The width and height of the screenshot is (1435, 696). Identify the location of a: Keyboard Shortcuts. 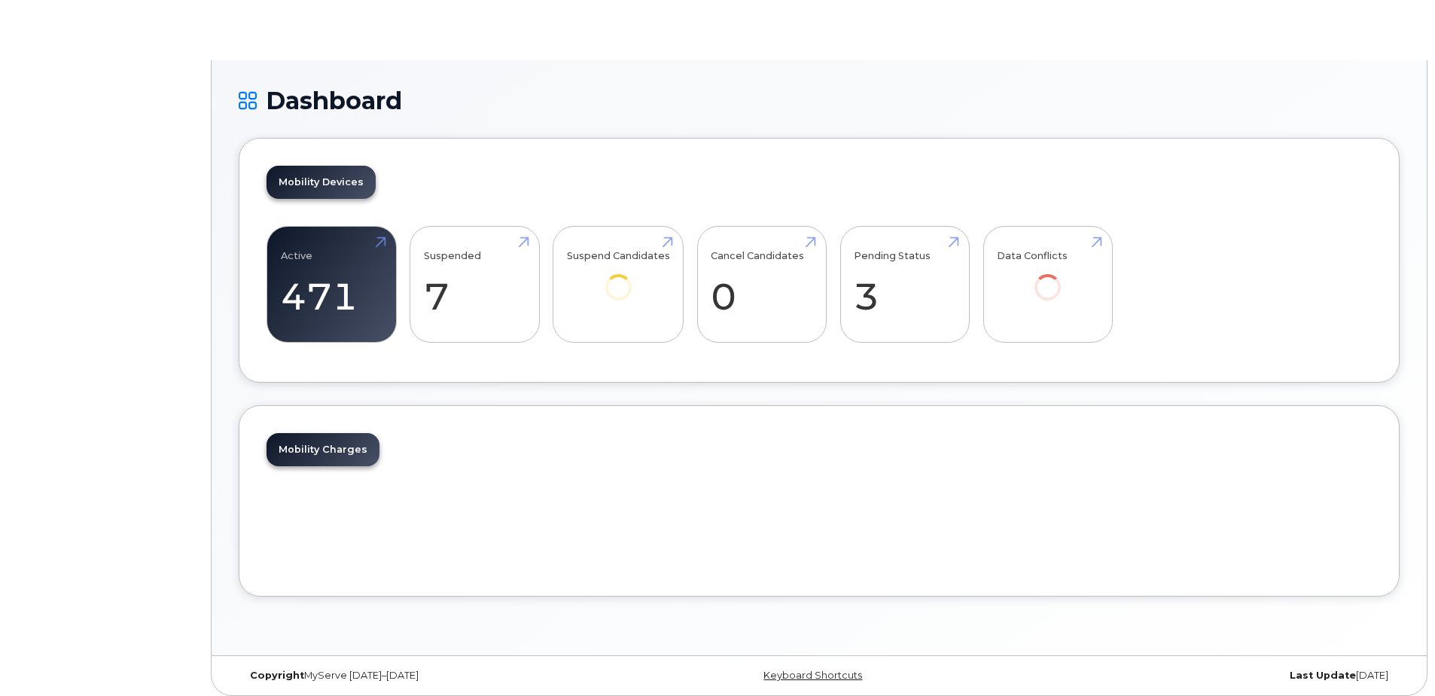
(812, 675).